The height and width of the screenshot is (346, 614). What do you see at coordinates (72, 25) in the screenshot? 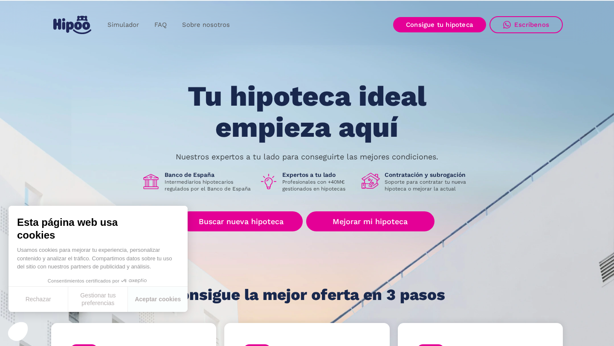
I see `a: home` at bounding box center [72, 25].